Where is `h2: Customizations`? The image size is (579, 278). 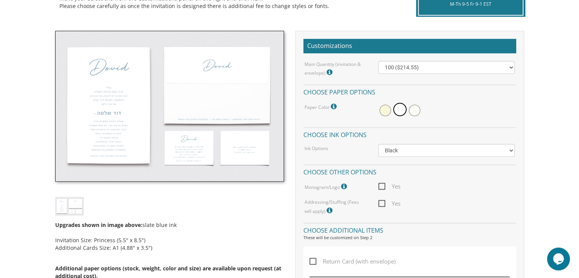
h2: Customizations is located at coordinates (410, 46).